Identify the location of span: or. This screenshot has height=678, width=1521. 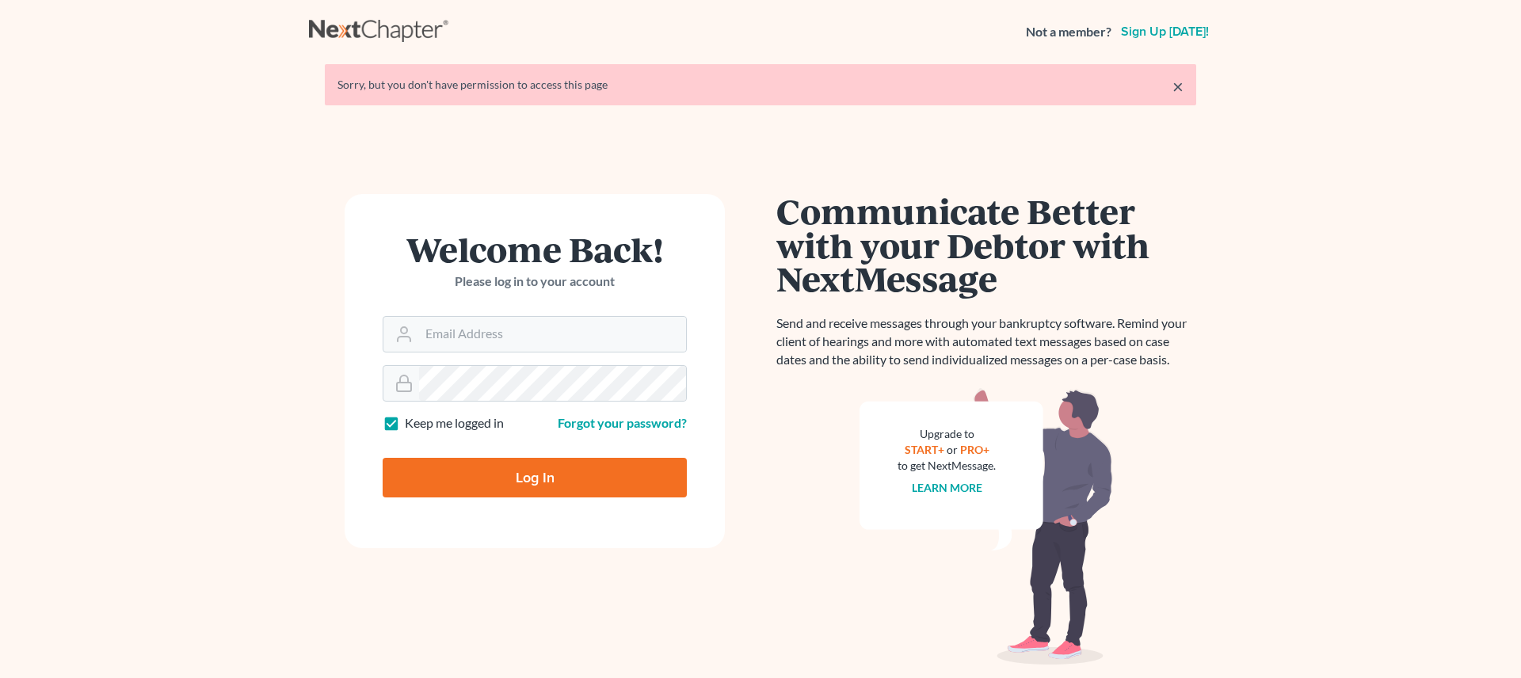
(952, 449).